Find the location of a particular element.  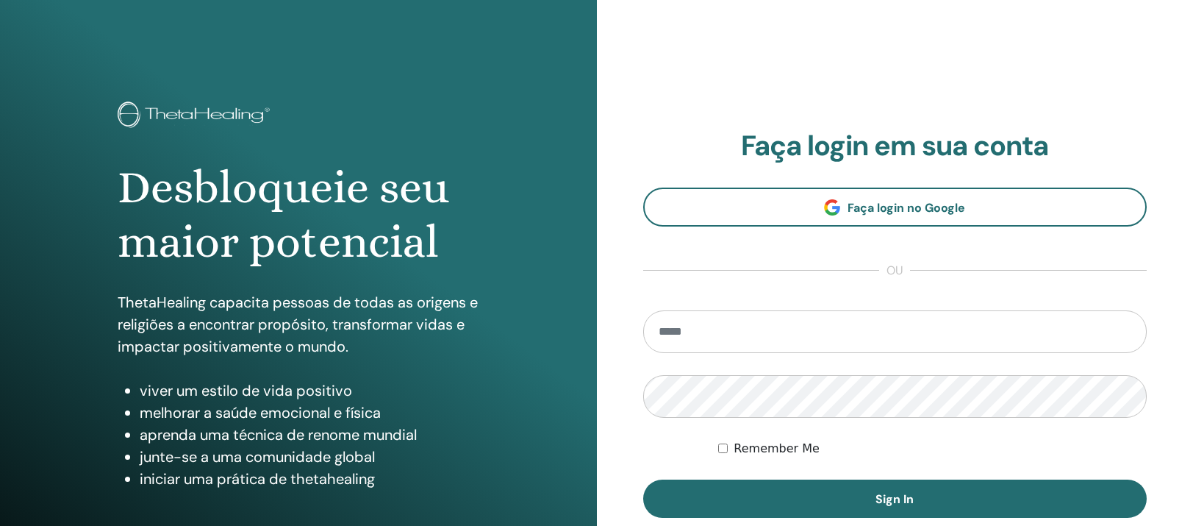

label: Remember Me is located at coordinates (776, 448).